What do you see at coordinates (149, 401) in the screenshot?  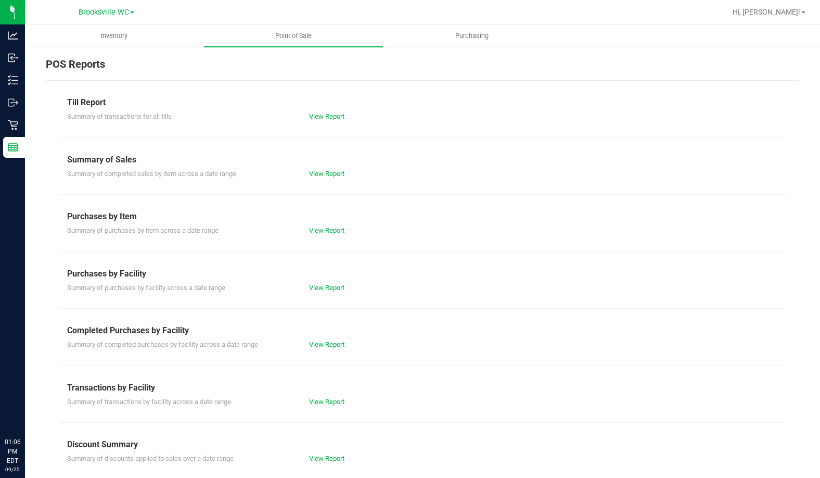 I see `span: Summary of transactions by facility across a date range` at bounding box center [149, 401].